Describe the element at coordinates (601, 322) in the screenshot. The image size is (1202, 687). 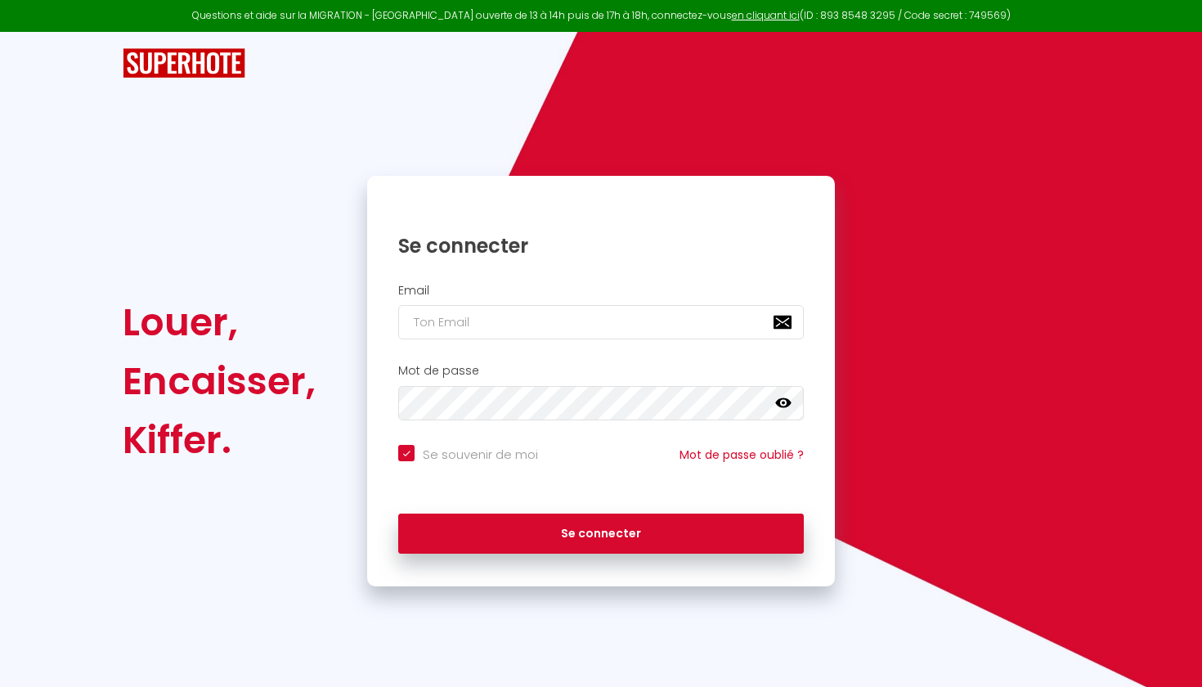
I see `input: Ton Email` at that location.